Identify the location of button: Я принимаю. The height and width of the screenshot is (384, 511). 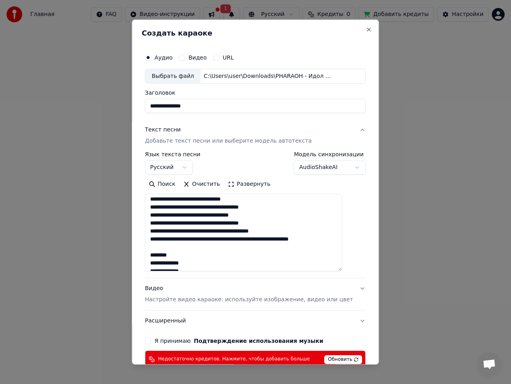
(259, 341).